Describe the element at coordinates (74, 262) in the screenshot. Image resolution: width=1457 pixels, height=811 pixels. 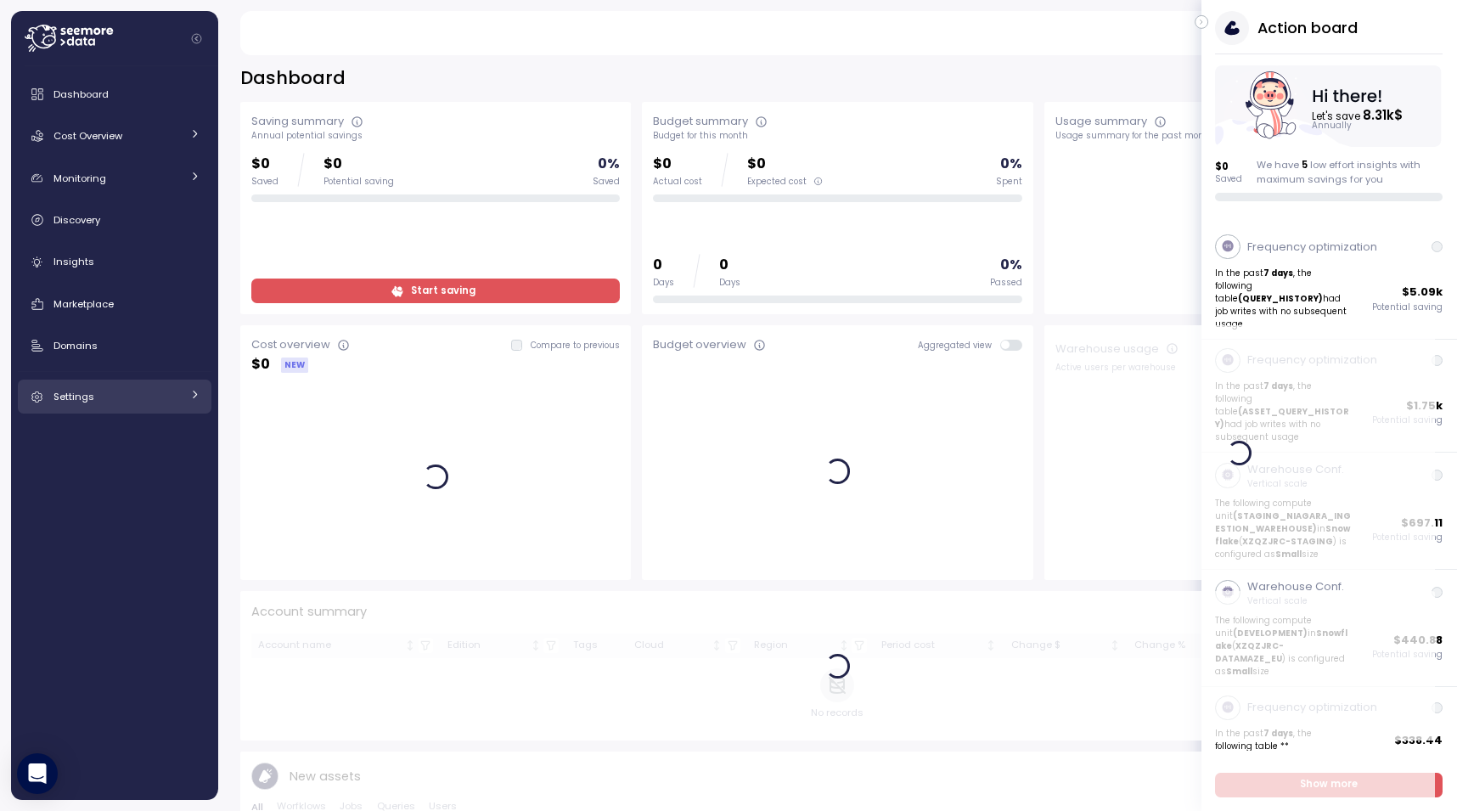
I see `span: Insights` at that location.